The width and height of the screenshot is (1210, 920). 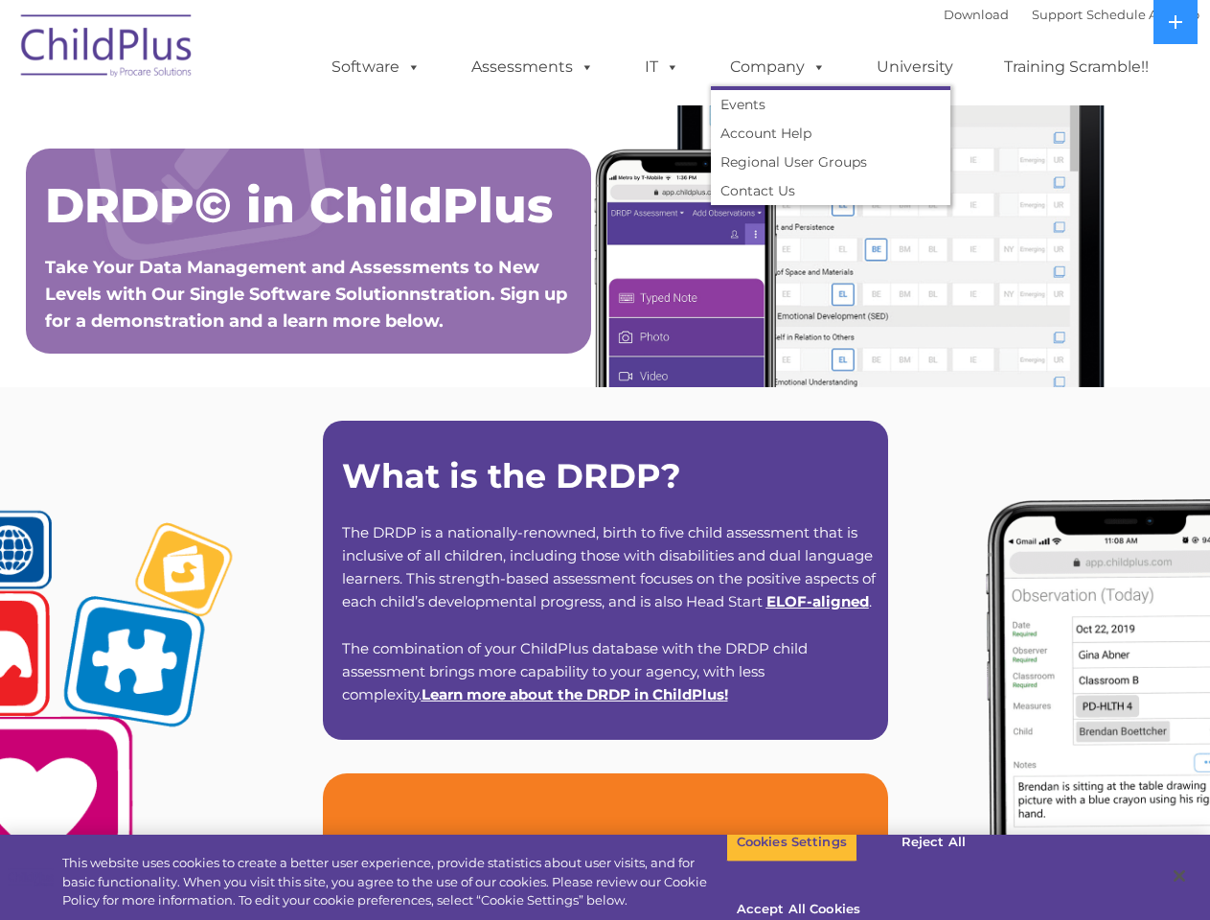 What do you see at coordinates (533, 67) in the screenshot?
I see `a: Assessments` at bounding box center [533, 67].